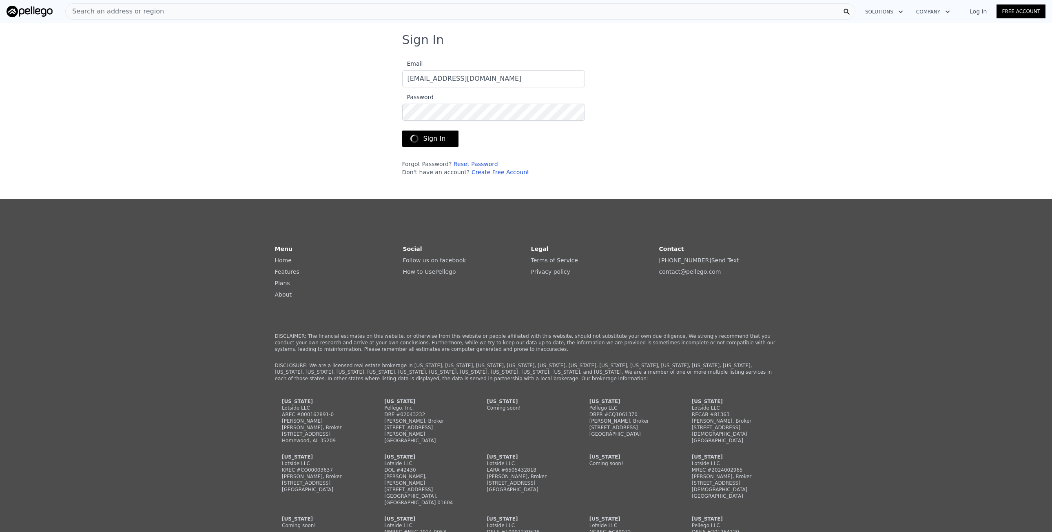 This screenshot has width=1052, height=532. Describe the element at coordinates (672, 249) in the screenshot. I see `strong: Contact` at that location.